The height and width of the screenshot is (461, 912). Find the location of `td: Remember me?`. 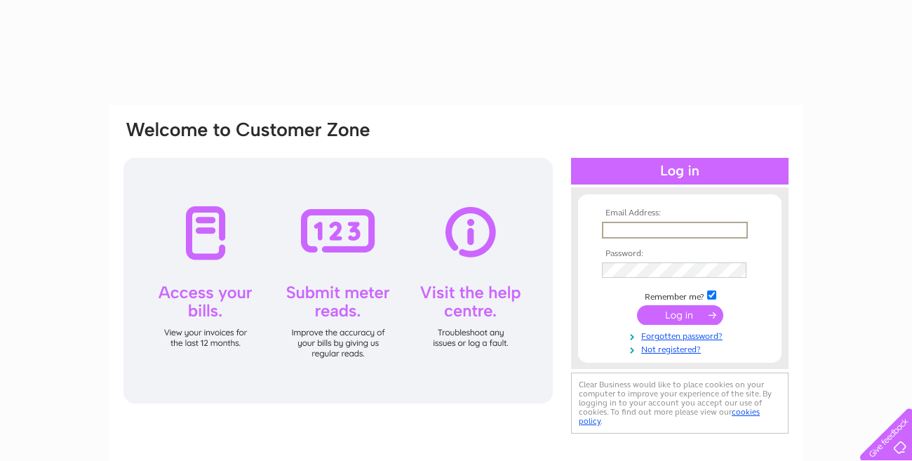

td: Remember me? is located at coordinates (680, 295).